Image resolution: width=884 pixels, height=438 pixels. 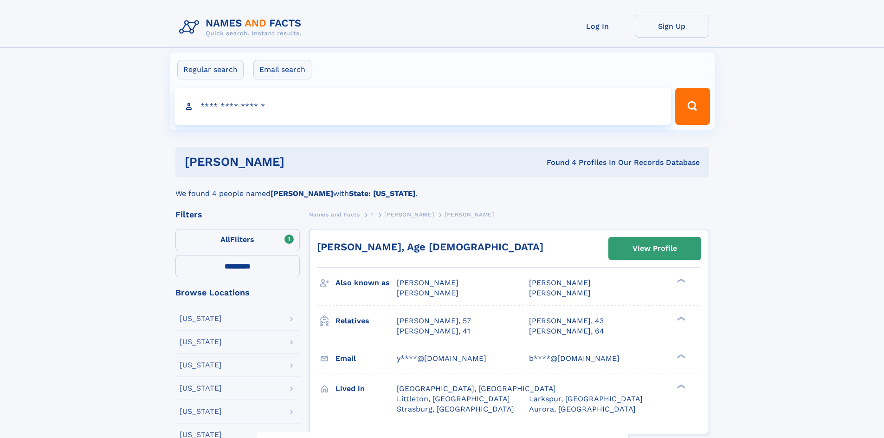 I want to click on div: View Profile, so click(x=655, y=248).